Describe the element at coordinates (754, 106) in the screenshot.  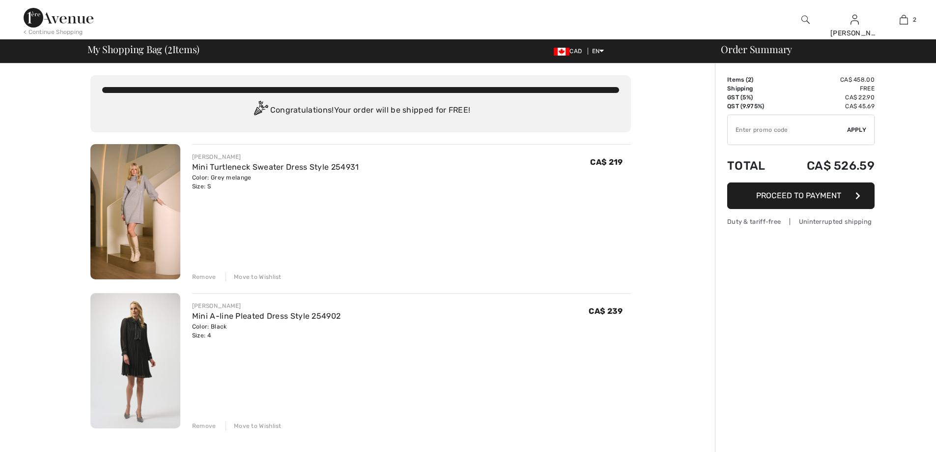
I see `td: QST (9.975%)` at that location.